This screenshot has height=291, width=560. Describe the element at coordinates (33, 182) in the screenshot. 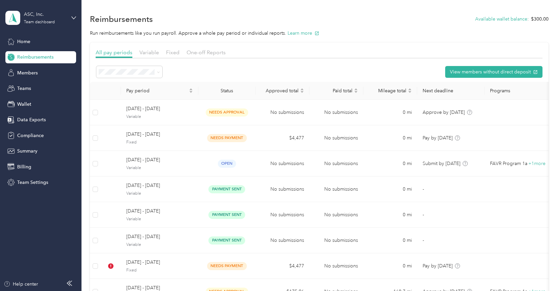

I see `span: Team Settings` at that location.